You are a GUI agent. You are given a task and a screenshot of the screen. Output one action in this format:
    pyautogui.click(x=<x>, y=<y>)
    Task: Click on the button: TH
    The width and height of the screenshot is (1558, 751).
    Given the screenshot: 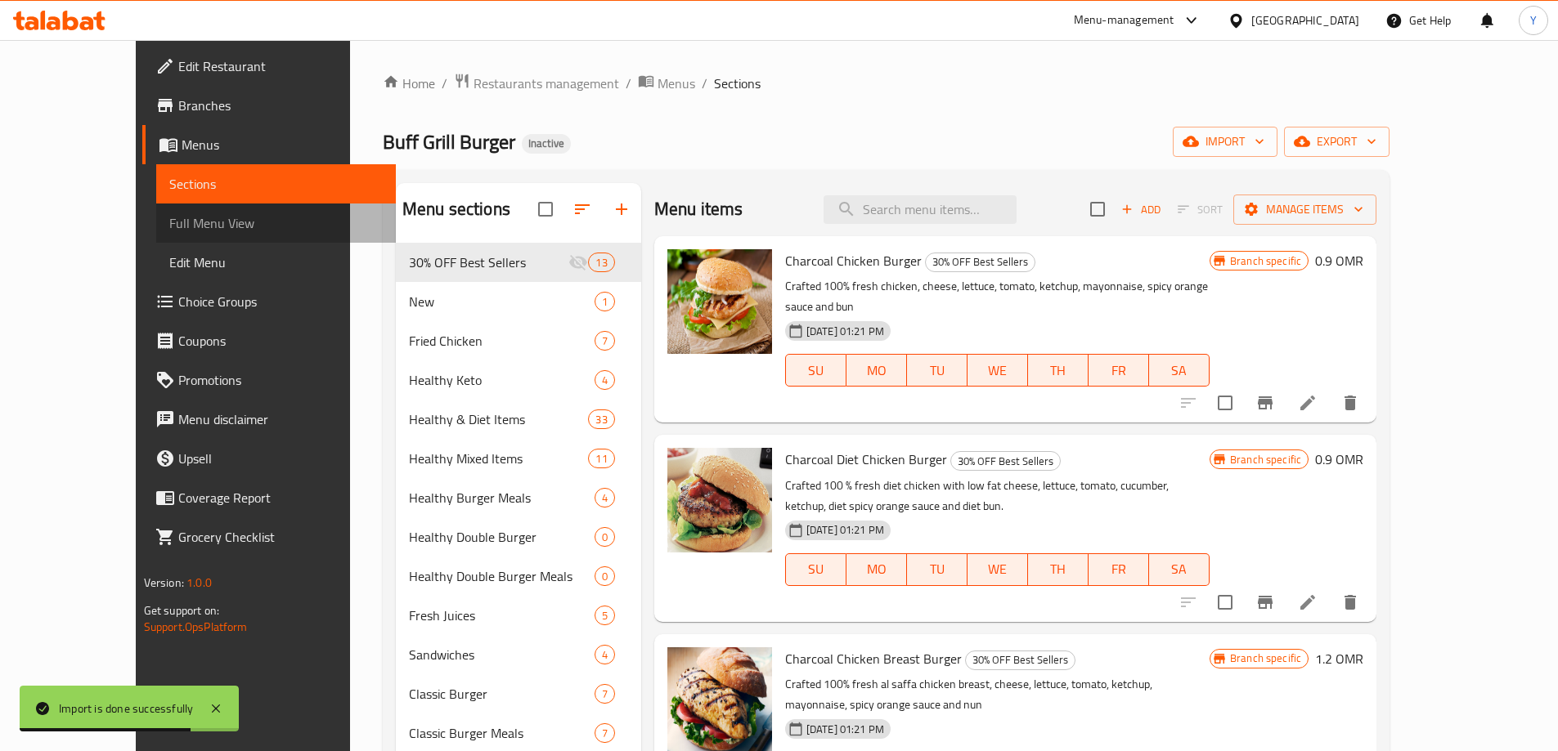 What is the action you would take?
    pyautogui.click(x=1058, y=570)
    